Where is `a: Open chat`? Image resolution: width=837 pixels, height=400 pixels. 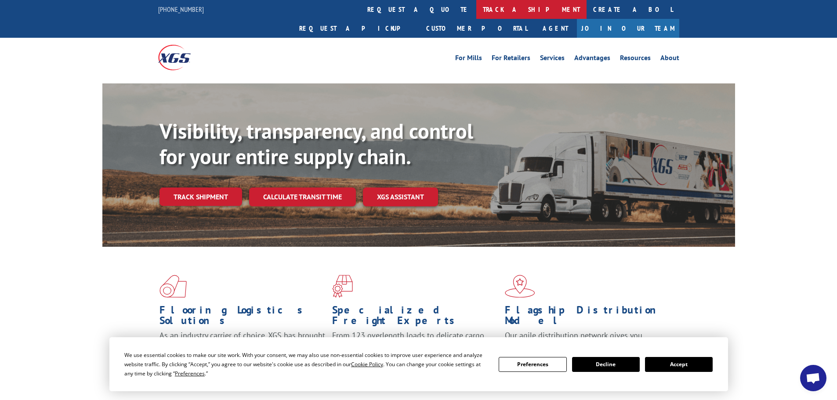 a: Open chat is located at coordinates (814, 379).